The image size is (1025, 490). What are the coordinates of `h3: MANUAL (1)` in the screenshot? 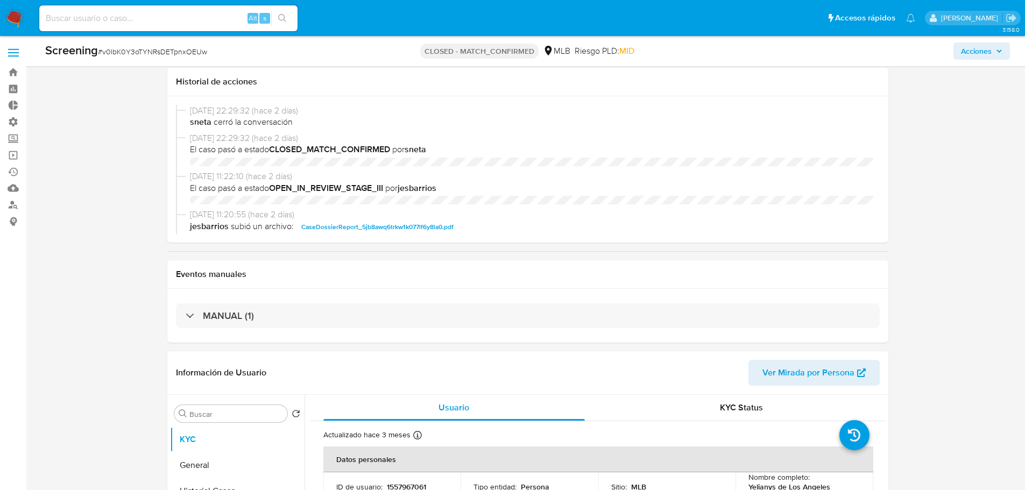 It's located at (228, 316).